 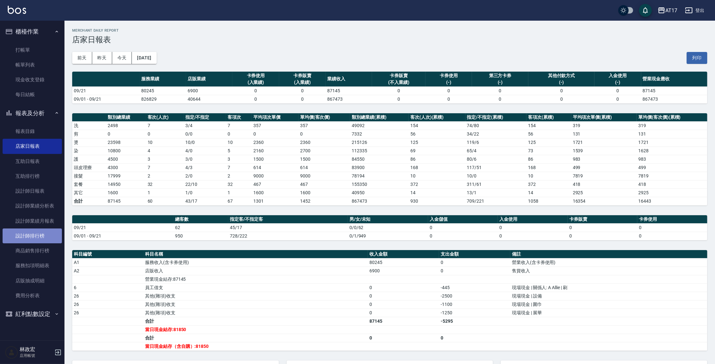 What do you see at coordinates (108, 254) in the screenshot?
I see `th: 科目編號` at bounding box center [108, 254].